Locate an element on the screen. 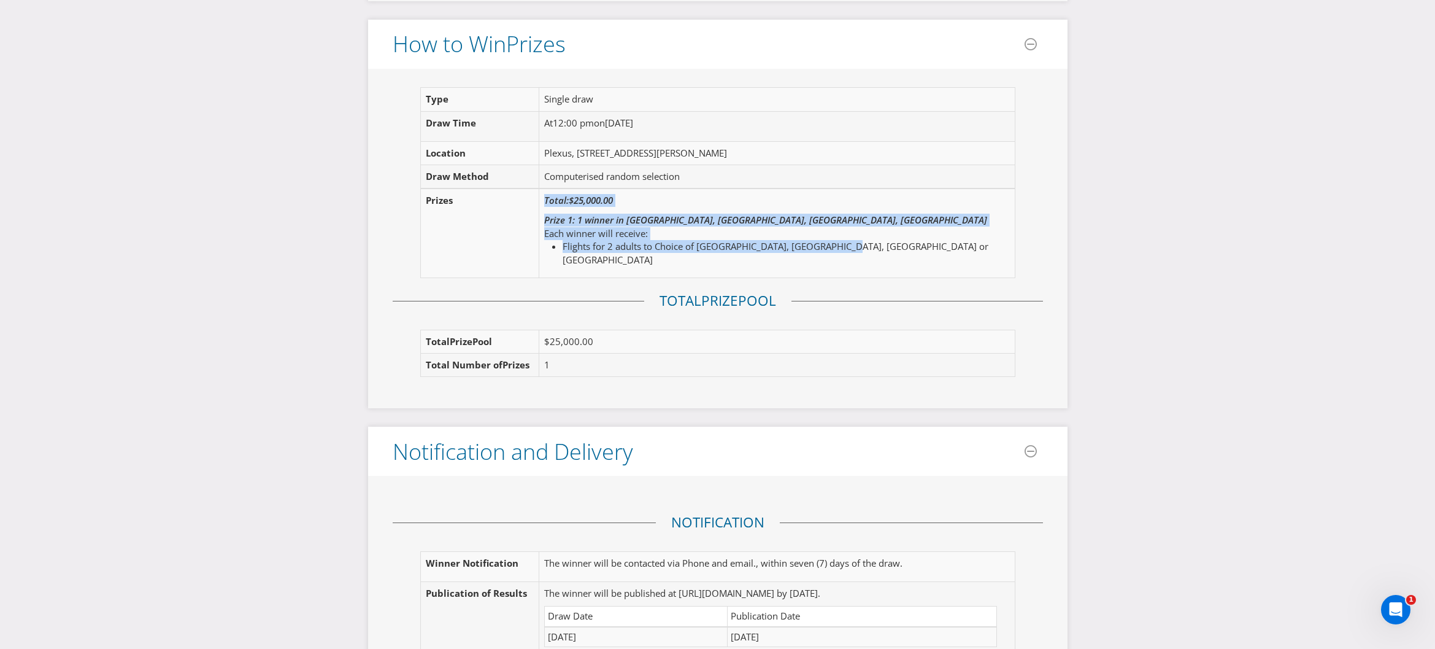  span: Draw Time is located at coordinates (451, 123).